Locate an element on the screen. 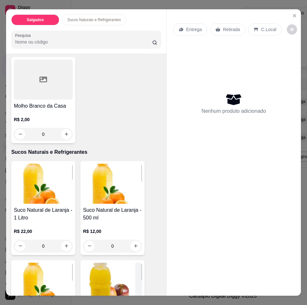 The height and width of the screenshot is (305, 307). button: Close is located at coordinates (295, 16).